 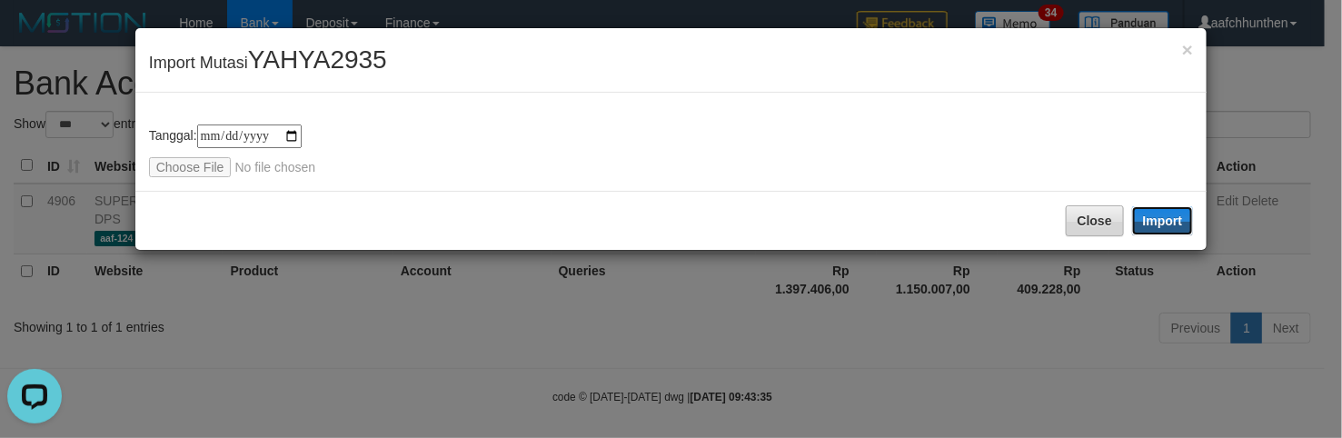 What do you see at coordinates (671, 151) in the screenshot?
I see `div: Tanggal:` at bounding box center [671, 151].